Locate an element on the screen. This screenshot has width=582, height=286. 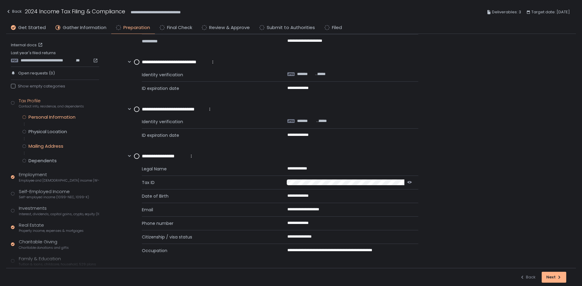
span: Self-employed income (1099-NEC, 1099-K) is located at coordinates (54, 197).